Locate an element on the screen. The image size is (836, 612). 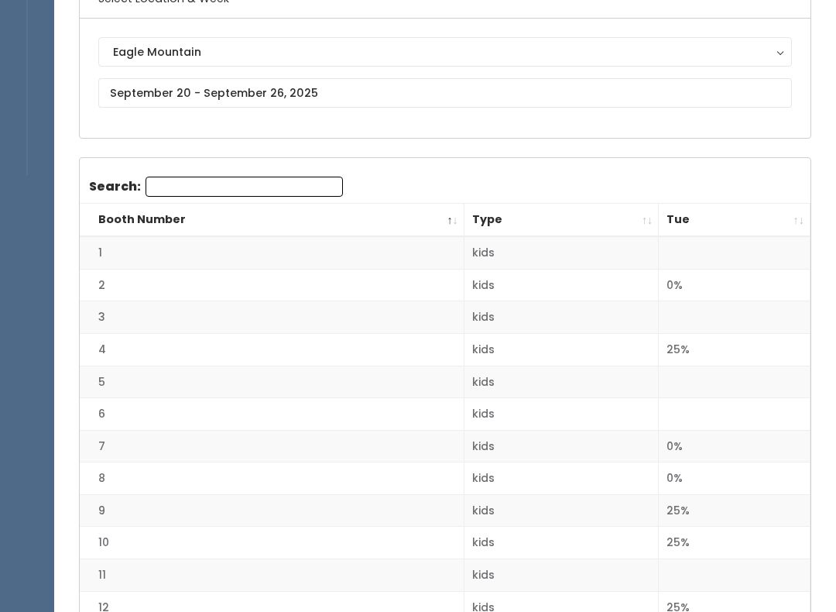
div: Eagle Mountain is located at coordinates (445, 53).